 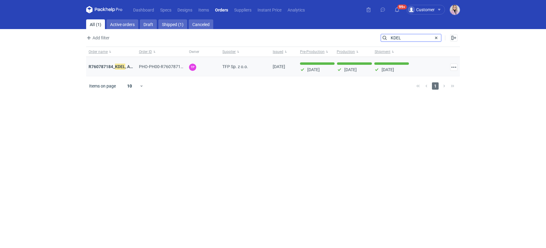 What do you see at coordinates (455, 10) in the screenshot?
I see `img: Klaudia Wiśniewska` at bounding box center [455, 10].